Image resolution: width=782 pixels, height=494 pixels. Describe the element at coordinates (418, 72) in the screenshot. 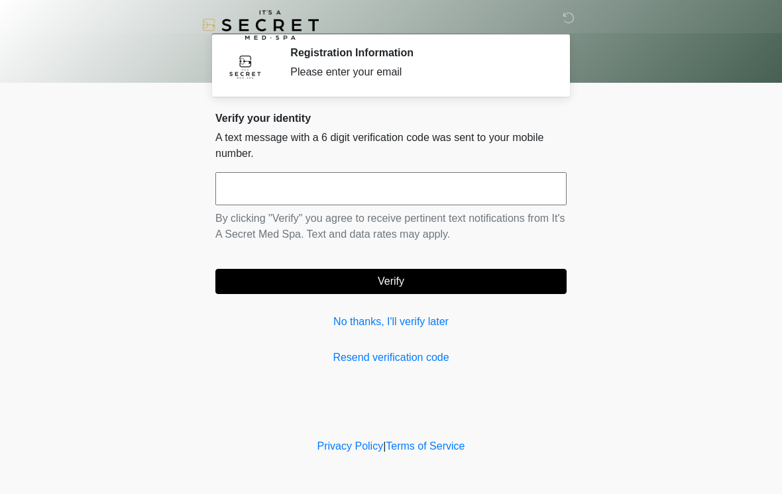

I see `div: Please enter your email` at that location.